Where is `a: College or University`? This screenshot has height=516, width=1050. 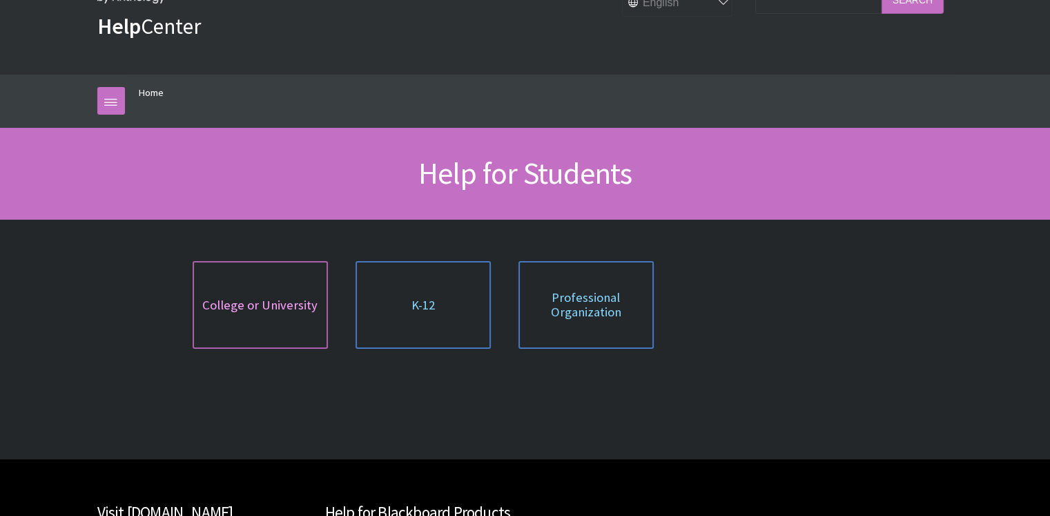 a: College or University is located at coordinates (260, 305).